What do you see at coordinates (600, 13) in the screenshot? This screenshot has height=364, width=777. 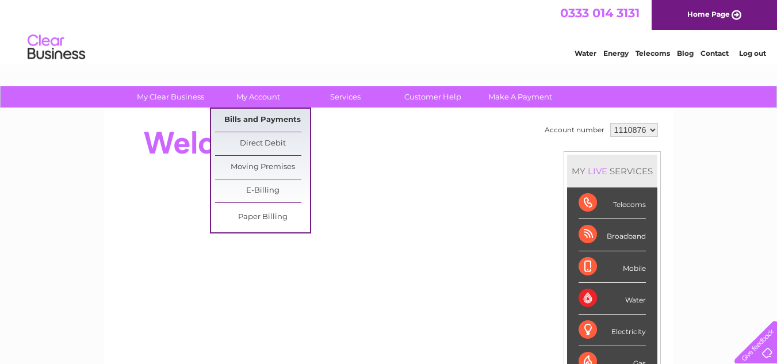 I see `span: 0333 014 3131` at bounding box center [600, 13].